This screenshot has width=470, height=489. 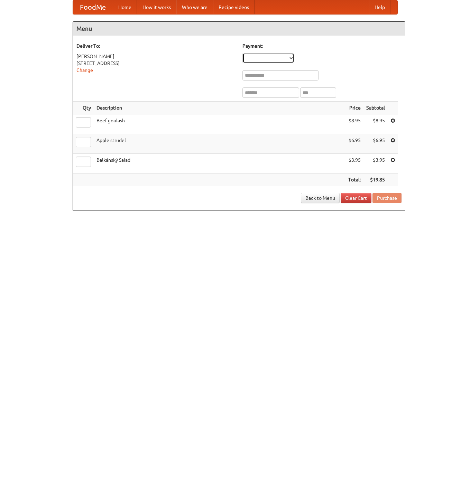 I want to click on th: $19.85, so click(x=375, y=180).